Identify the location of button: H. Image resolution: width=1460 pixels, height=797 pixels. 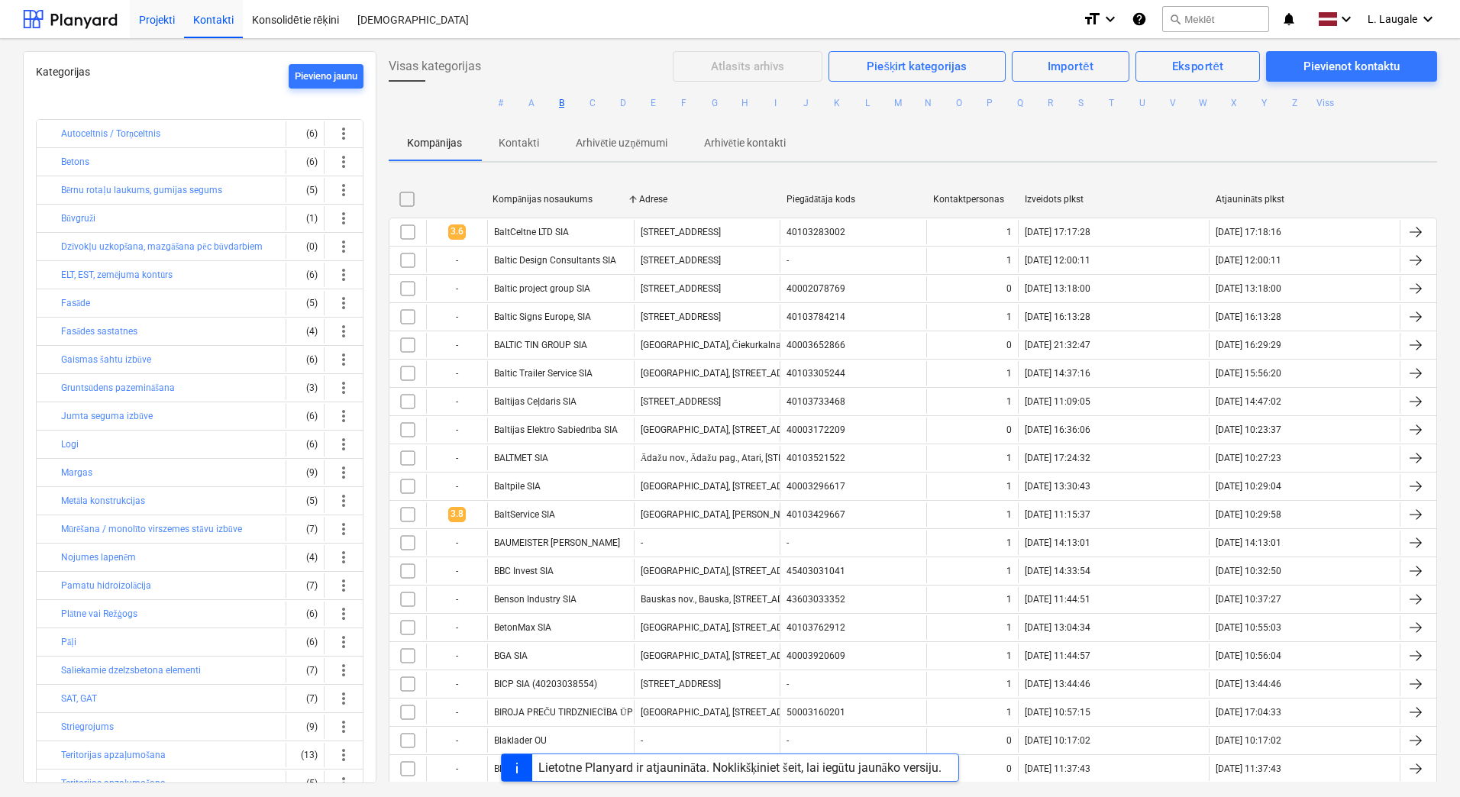
(745, 103).